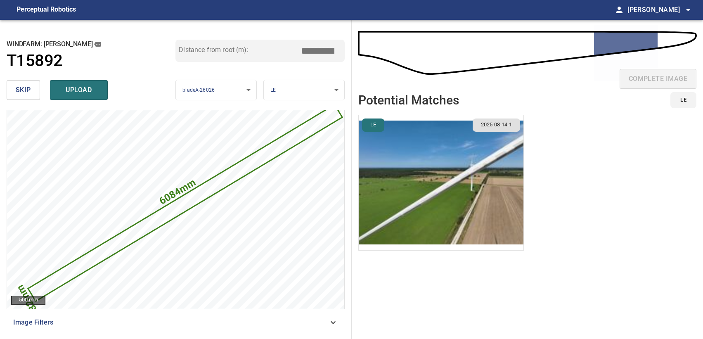  I want to click on h2: Potential Matches, so click(408, 100).